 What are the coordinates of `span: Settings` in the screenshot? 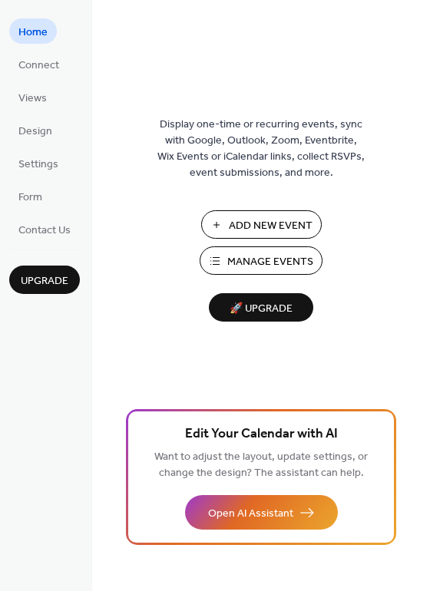 It's located at (38, 164).